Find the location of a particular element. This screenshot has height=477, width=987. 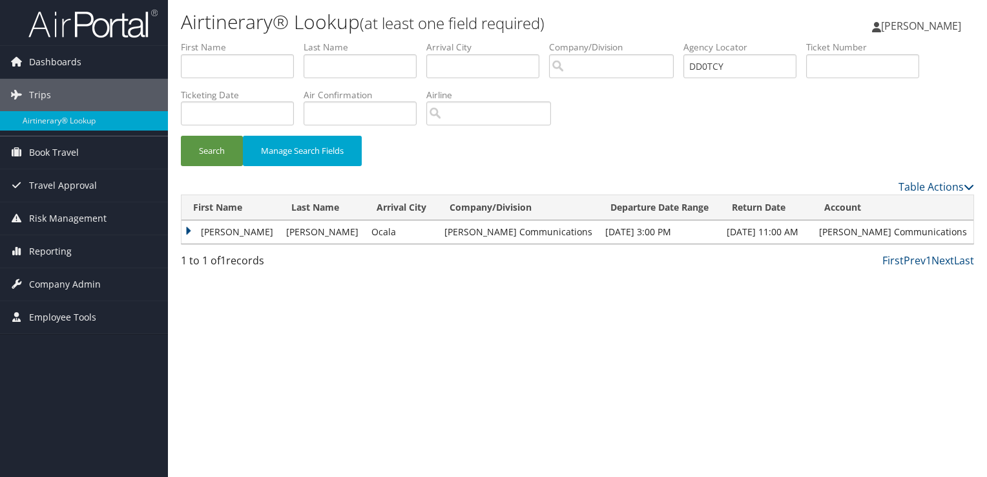

th: Account: activate to sort column ascending is located at coordinates (893, 207).